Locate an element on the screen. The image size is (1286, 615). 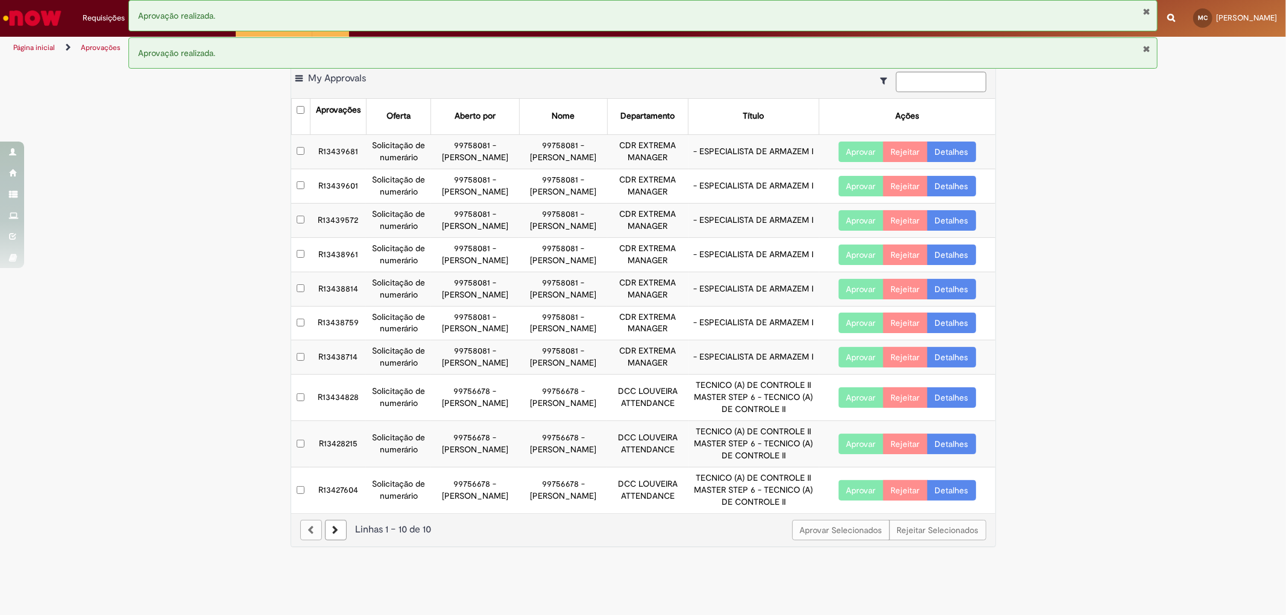
td: R13438961 is located at coordinates (338, 254).